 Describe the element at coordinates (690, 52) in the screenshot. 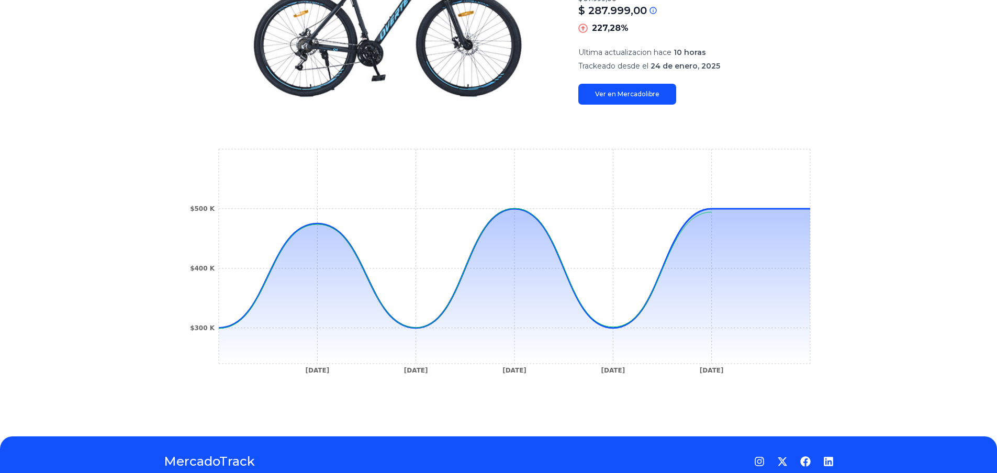

I see `span: 10 horas` at that location.